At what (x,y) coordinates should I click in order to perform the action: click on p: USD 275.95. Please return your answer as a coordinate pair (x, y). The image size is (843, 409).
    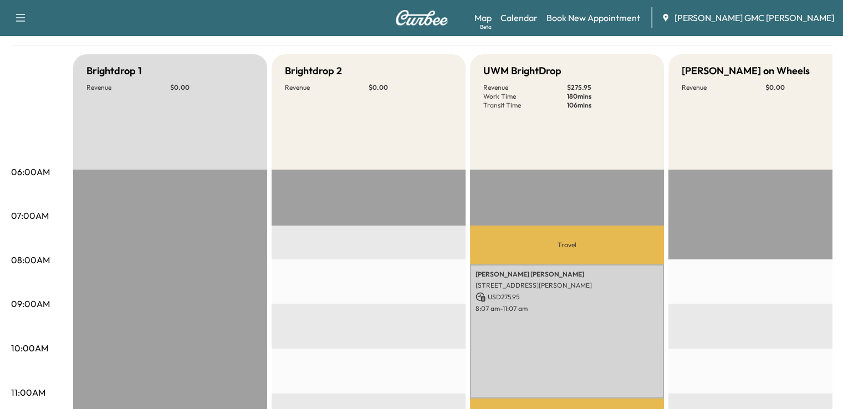
    Looking at the image, I should click on (567, 297).